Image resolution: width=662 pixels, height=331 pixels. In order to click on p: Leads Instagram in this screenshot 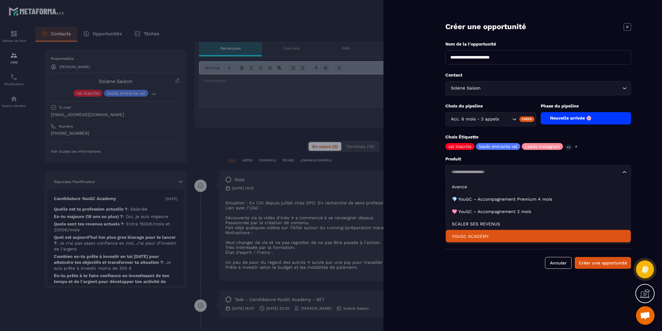, I will do `click(542, 146)`.